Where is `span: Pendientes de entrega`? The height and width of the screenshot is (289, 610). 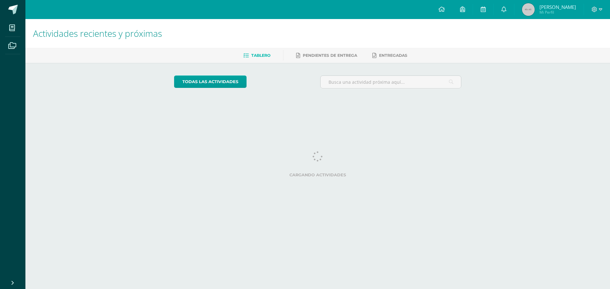
span: Pendientes de entrega is located at coordinates (330, 55).